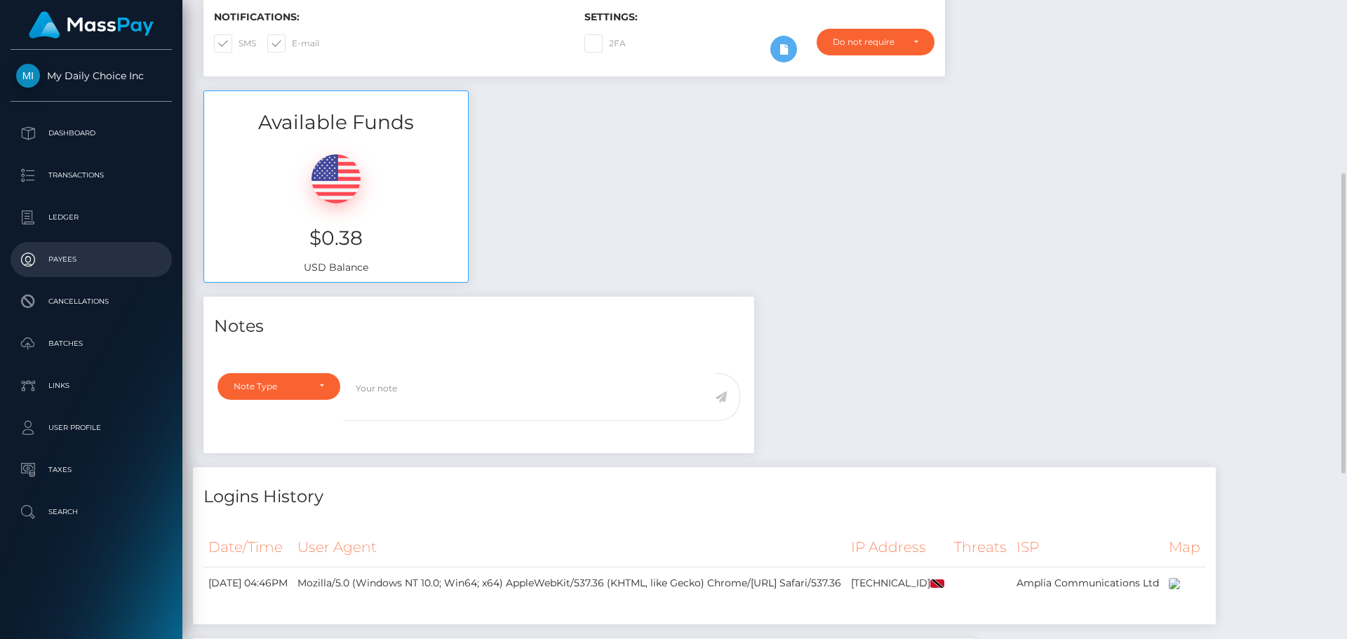 The height and width of the screenshot is (639, 1347). I want to click on td: Amplia Communications Ltd, so click(1087, 583).